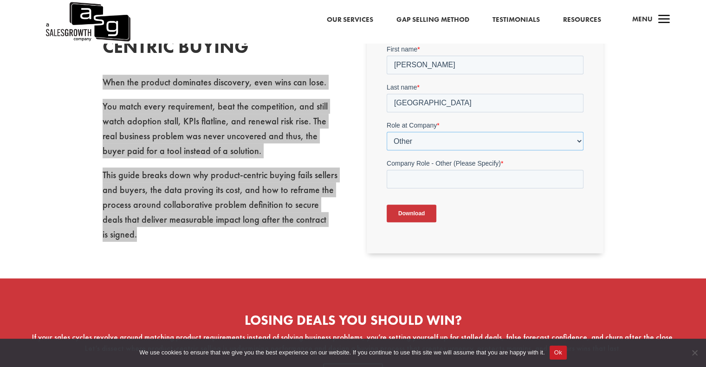 The height and width of the screenshot is (367, 706). I want to click on a: Testimonials, so click(516, 20).